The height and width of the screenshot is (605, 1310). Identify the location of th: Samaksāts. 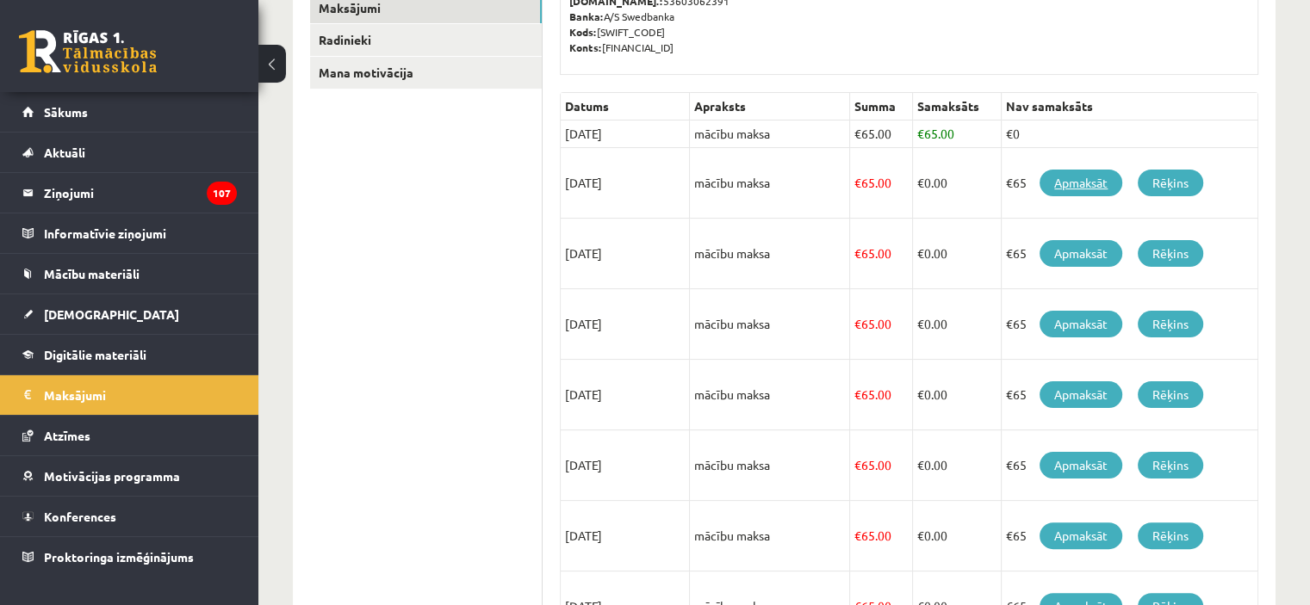
(957, 107).